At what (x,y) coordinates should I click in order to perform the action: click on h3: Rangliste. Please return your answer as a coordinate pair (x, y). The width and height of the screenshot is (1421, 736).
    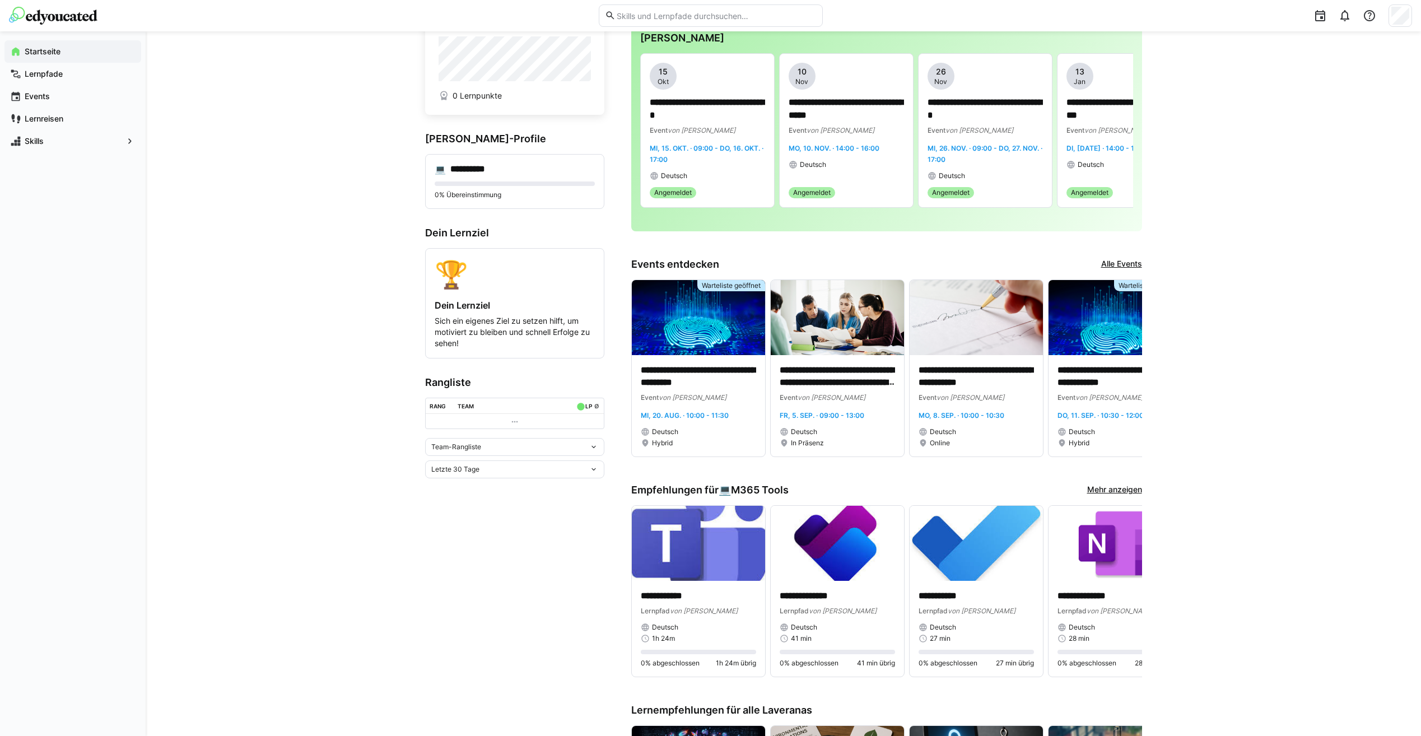
    Looking at the image, I should click on (515, 383).